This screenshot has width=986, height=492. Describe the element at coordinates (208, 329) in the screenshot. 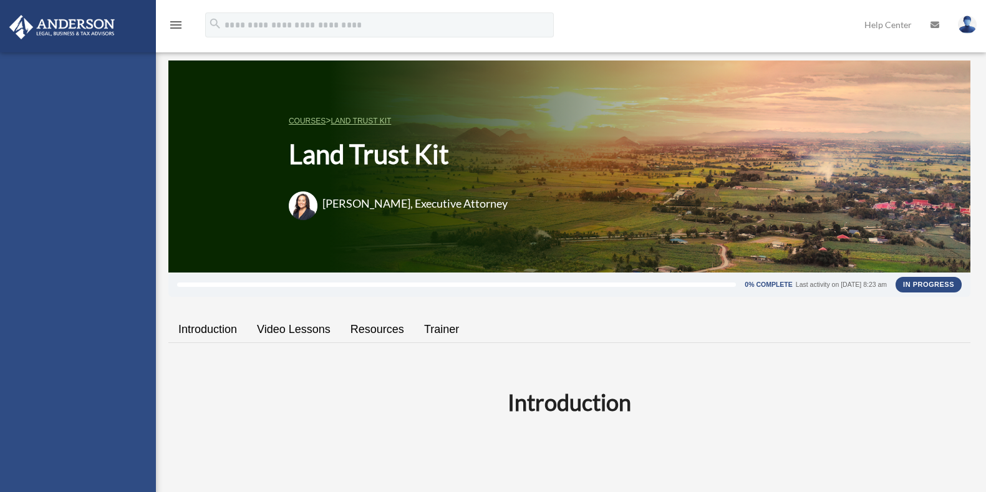

I see `a: Introduction` at that location.